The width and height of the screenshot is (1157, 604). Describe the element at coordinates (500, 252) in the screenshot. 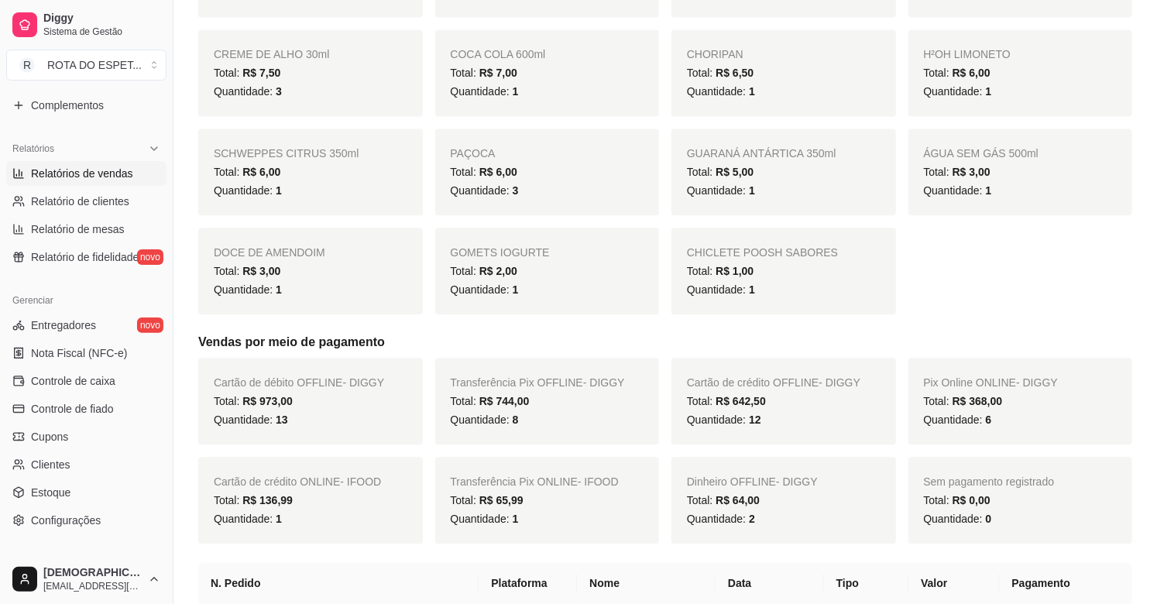

I see `span: GOMETS IOGURTE` at that location.